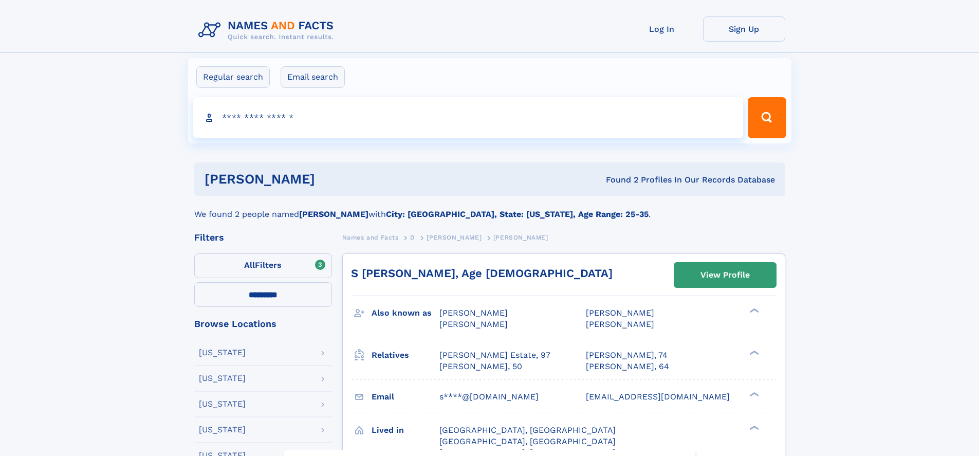 The image size is (979, 456). Describe the element at coordinates (406, 313) in the screenshot. I see `h3: Also known as` at that location.